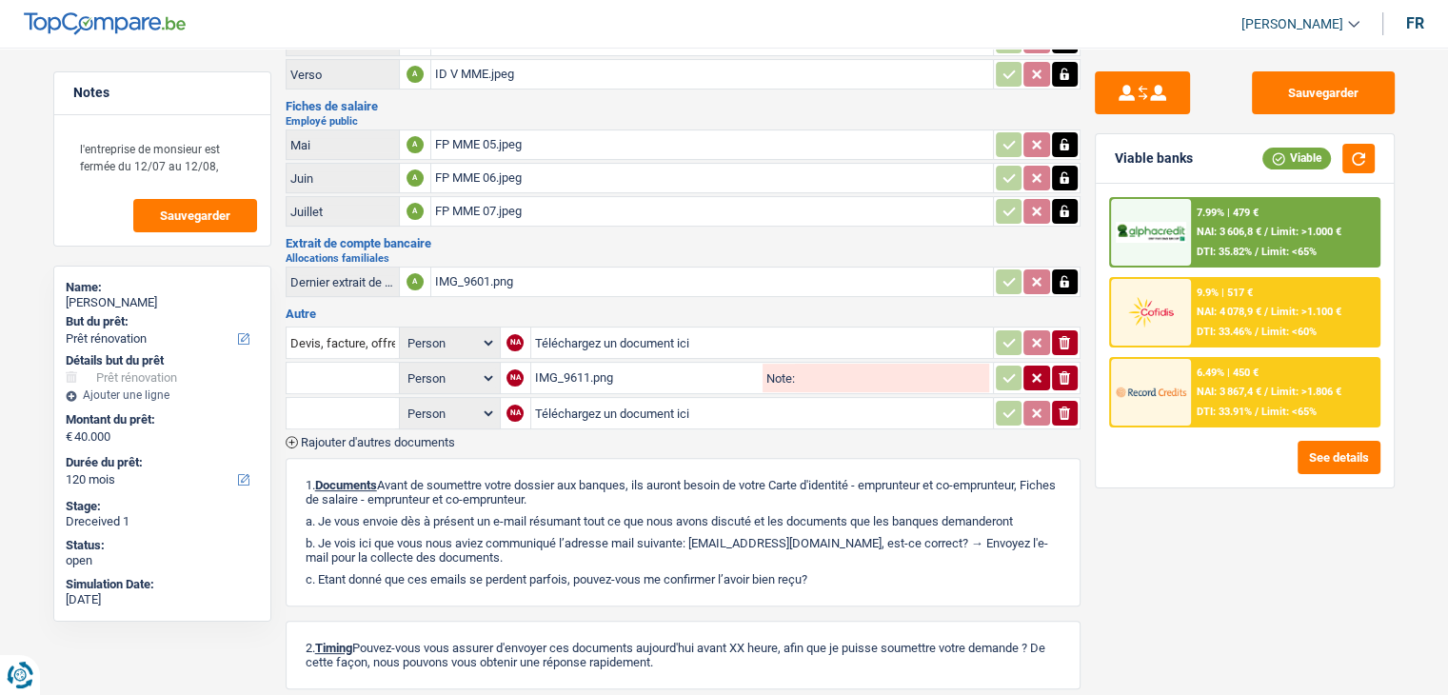 The width and height of the screenshot is (1448, 695). What do you see at coordinates (162, 585) in the screenshot?
I see `div: Simulation Date:` at bounding box center [162, 585].